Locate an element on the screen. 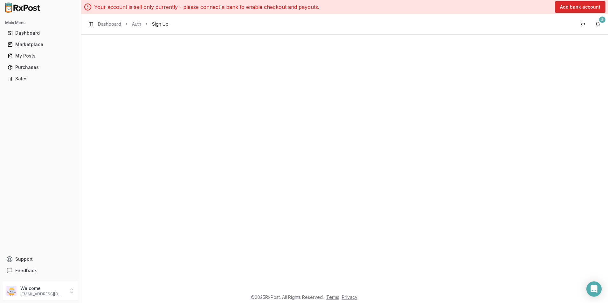  a: Add bank account is located at coordinates (580, 7).